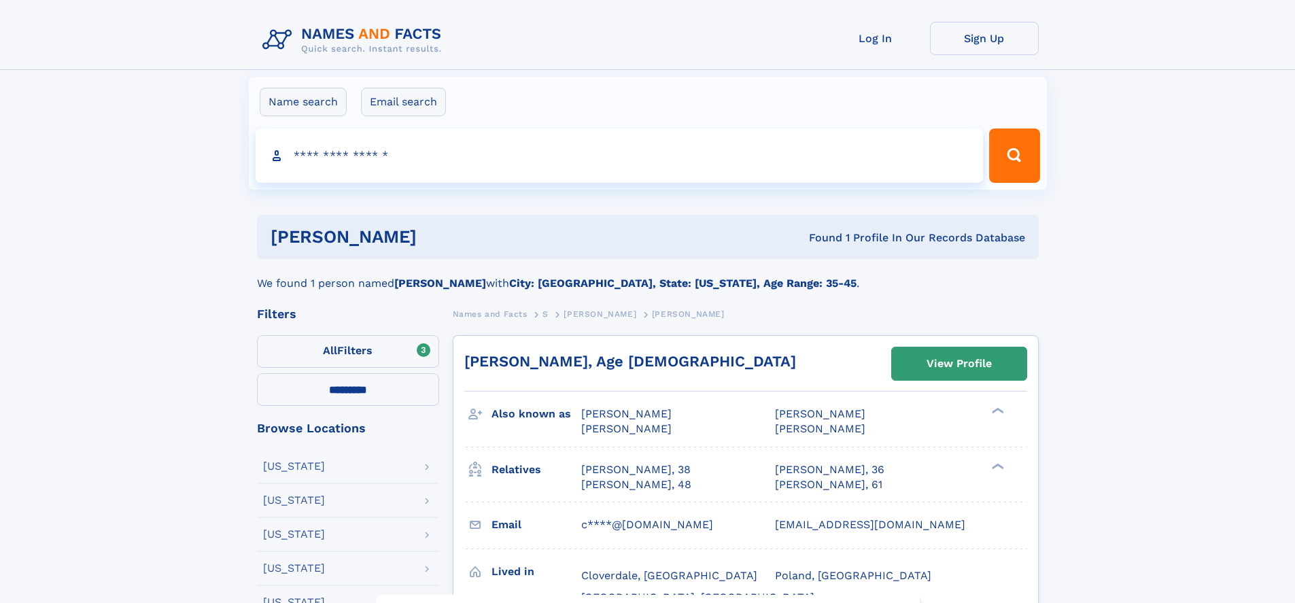 Image resolution: width=1295 pixels, height=603 pixels. I want to click on h3: Relatives, so click(537, 470).